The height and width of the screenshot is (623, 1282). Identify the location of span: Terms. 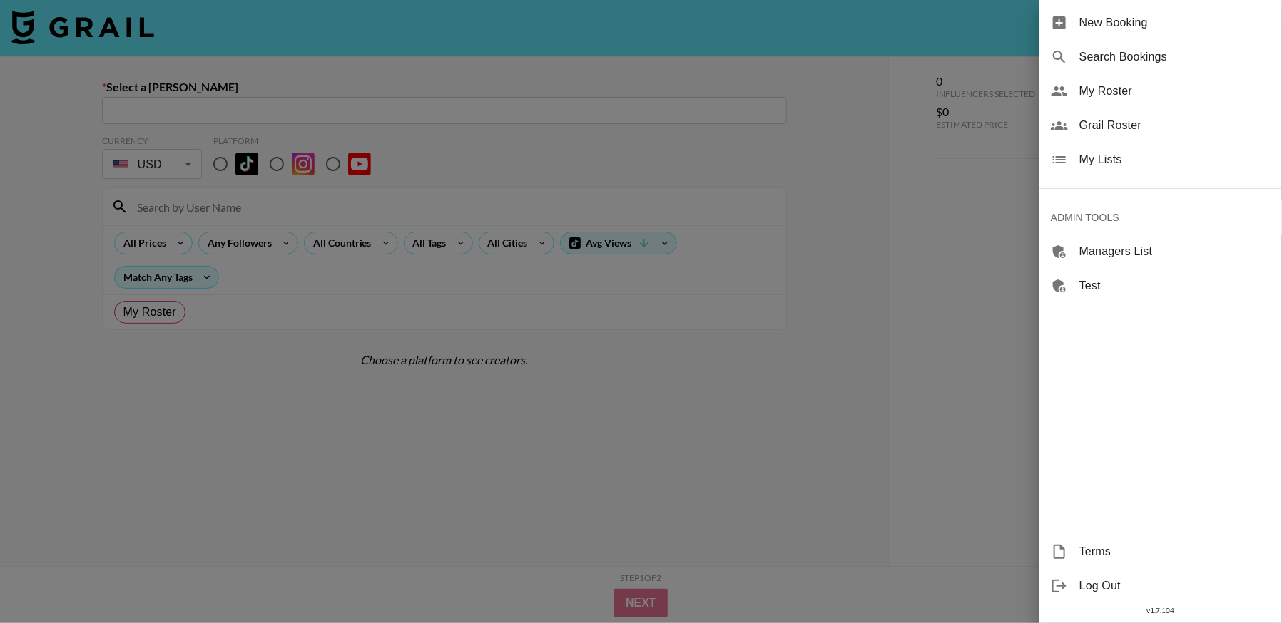
(1175, 552).